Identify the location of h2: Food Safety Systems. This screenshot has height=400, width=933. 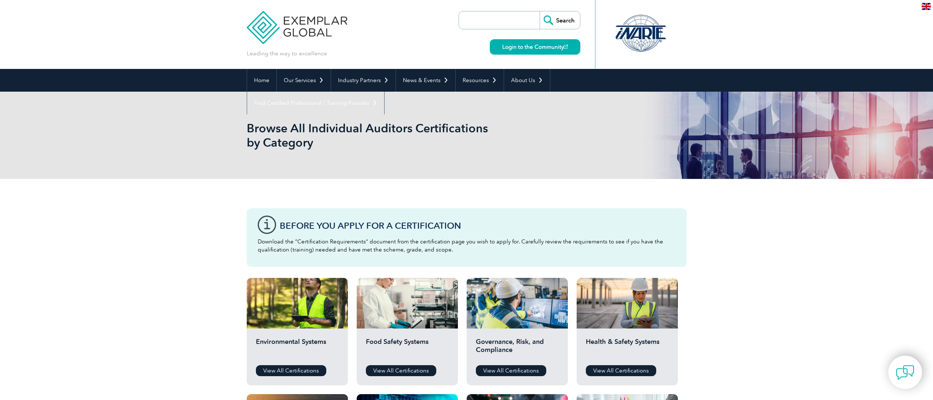
(407, 349).